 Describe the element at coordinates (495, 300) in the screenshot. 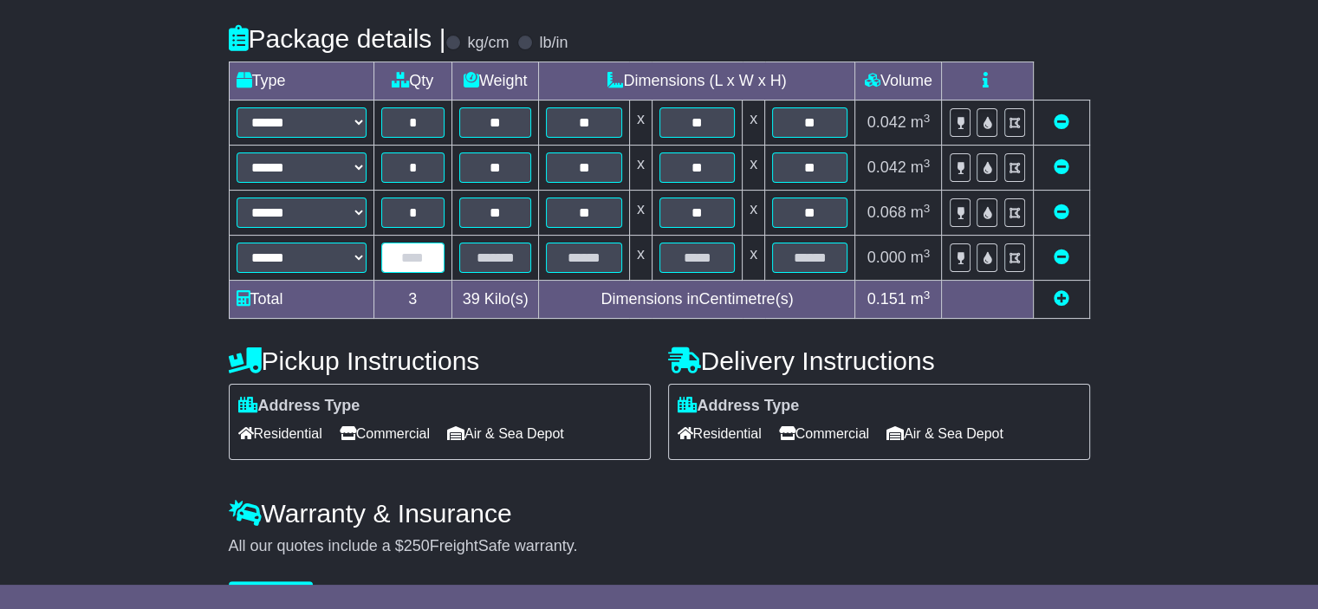

I see `td: Kilo(s)` at that location.